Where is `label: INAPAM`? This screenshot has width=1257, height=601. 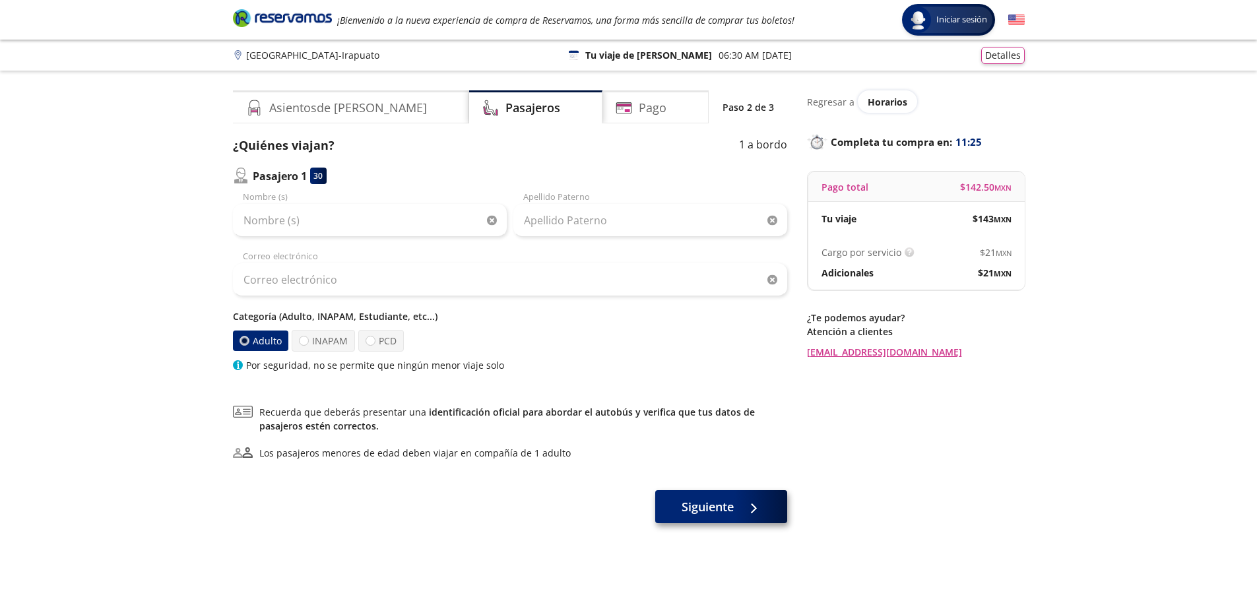 label: INAPAM is located at coordinates (323, 340).